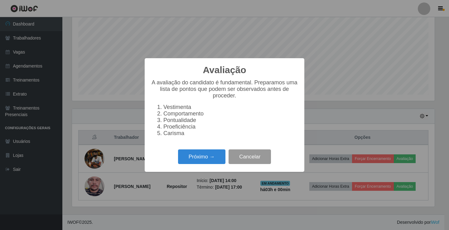  What do you see at coordinates (202, 157) in the screenshot?
I see `button: Próximo →` at bounding box center [202, 157].